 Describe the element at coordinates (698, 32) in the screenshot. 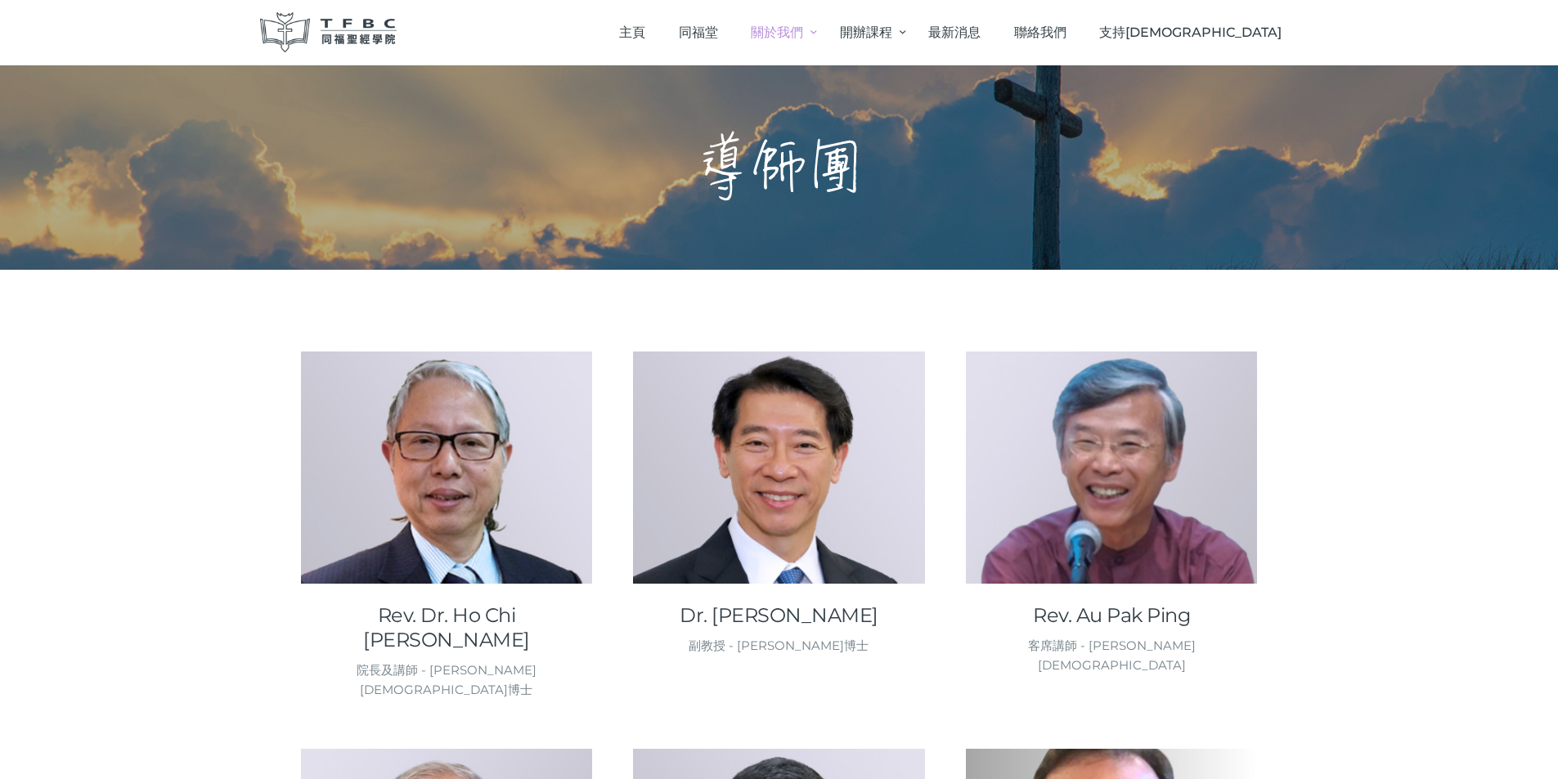

I see `span: 同福堂` at that location.